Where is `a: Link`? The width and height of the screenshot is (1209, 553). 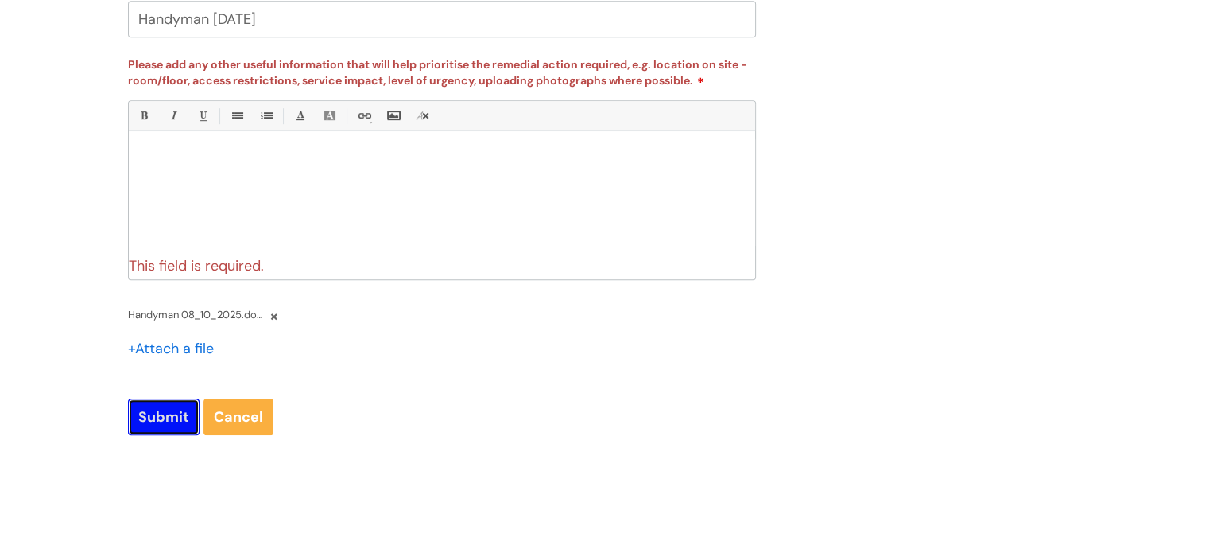 a: Link is located at coordinates (363, 115).